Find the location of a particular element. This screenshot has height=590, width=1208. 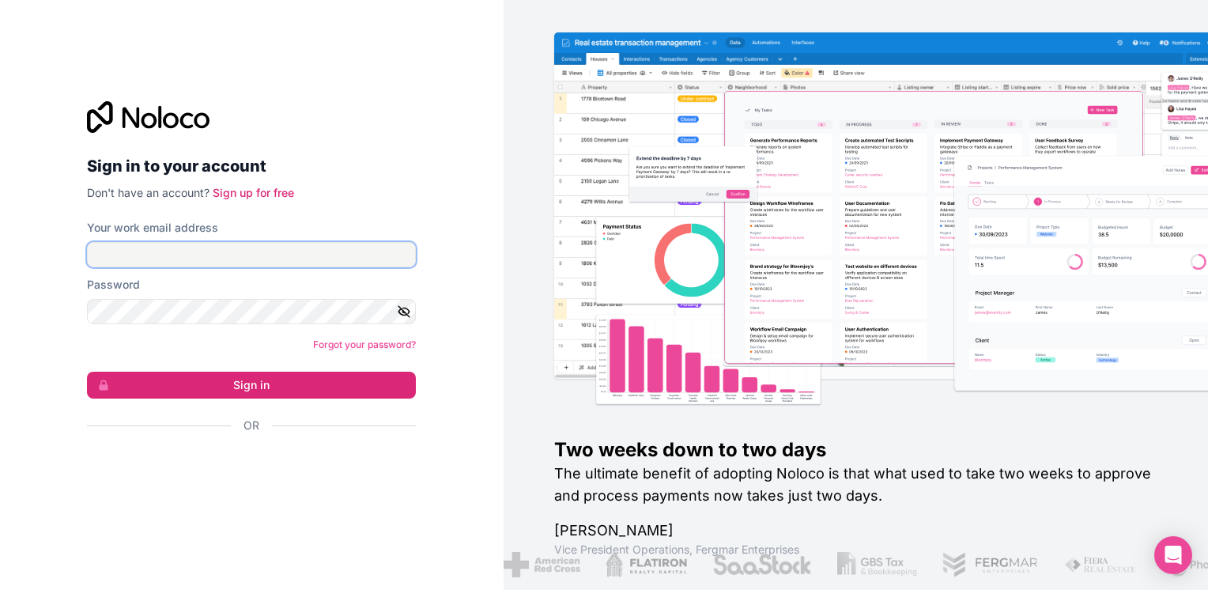

h1: Vice President Operations , Fergmar Enterprises is located at coordinates (855, 549).